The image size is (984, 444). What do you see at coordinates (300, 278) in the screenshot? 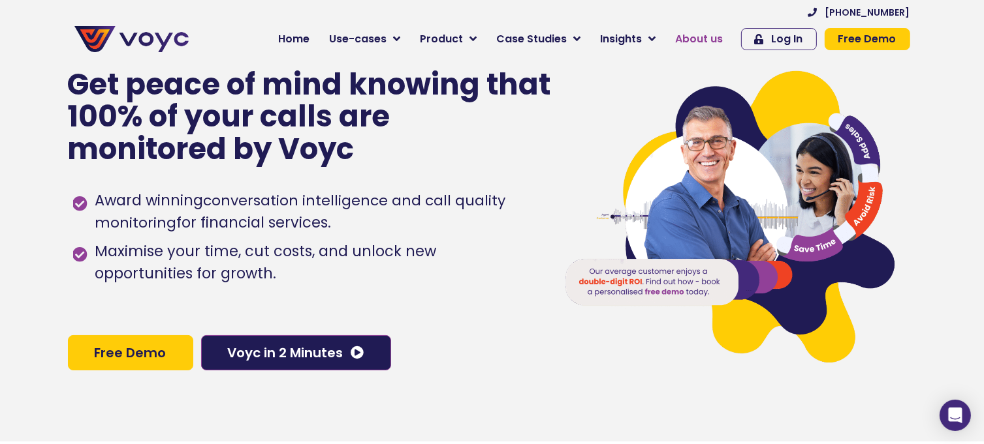
I see `a: Privacy Policy` at bounding box center [300, 278].